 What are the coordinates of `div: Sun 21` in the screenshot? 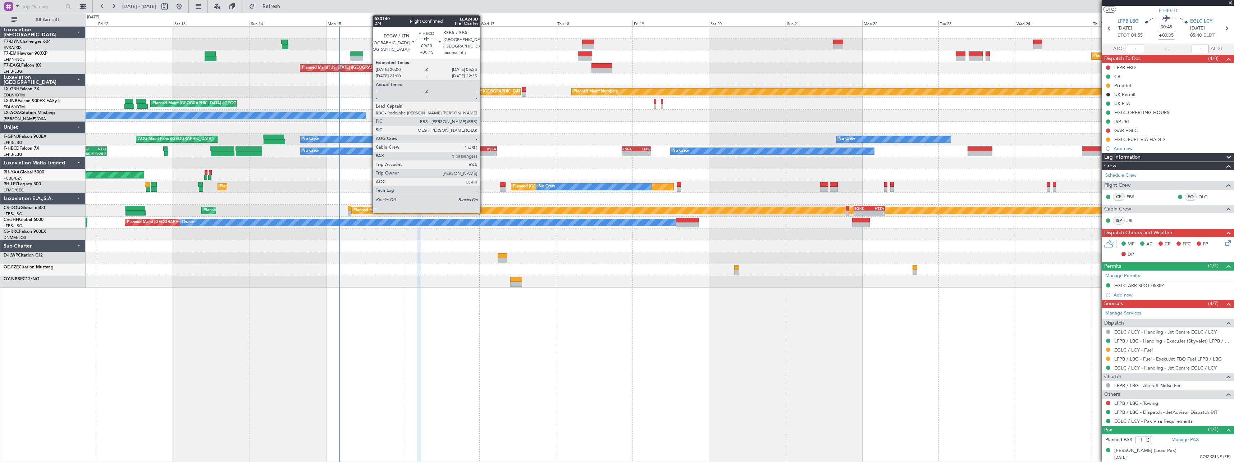 It's located at (824, 23).